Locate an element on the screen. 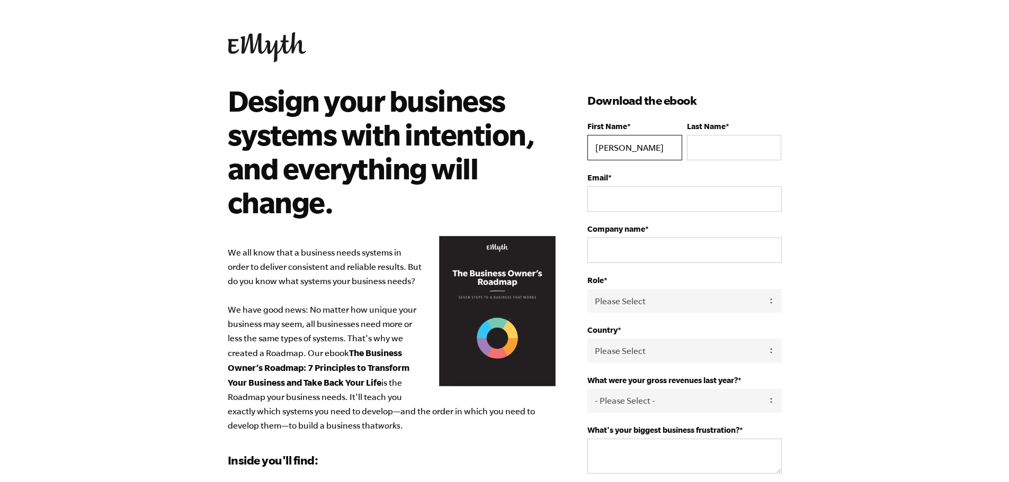  p: We all know that a business needs systems in order to deliver consistent and reliable results. Bu... is located at coordinates (392, 339).